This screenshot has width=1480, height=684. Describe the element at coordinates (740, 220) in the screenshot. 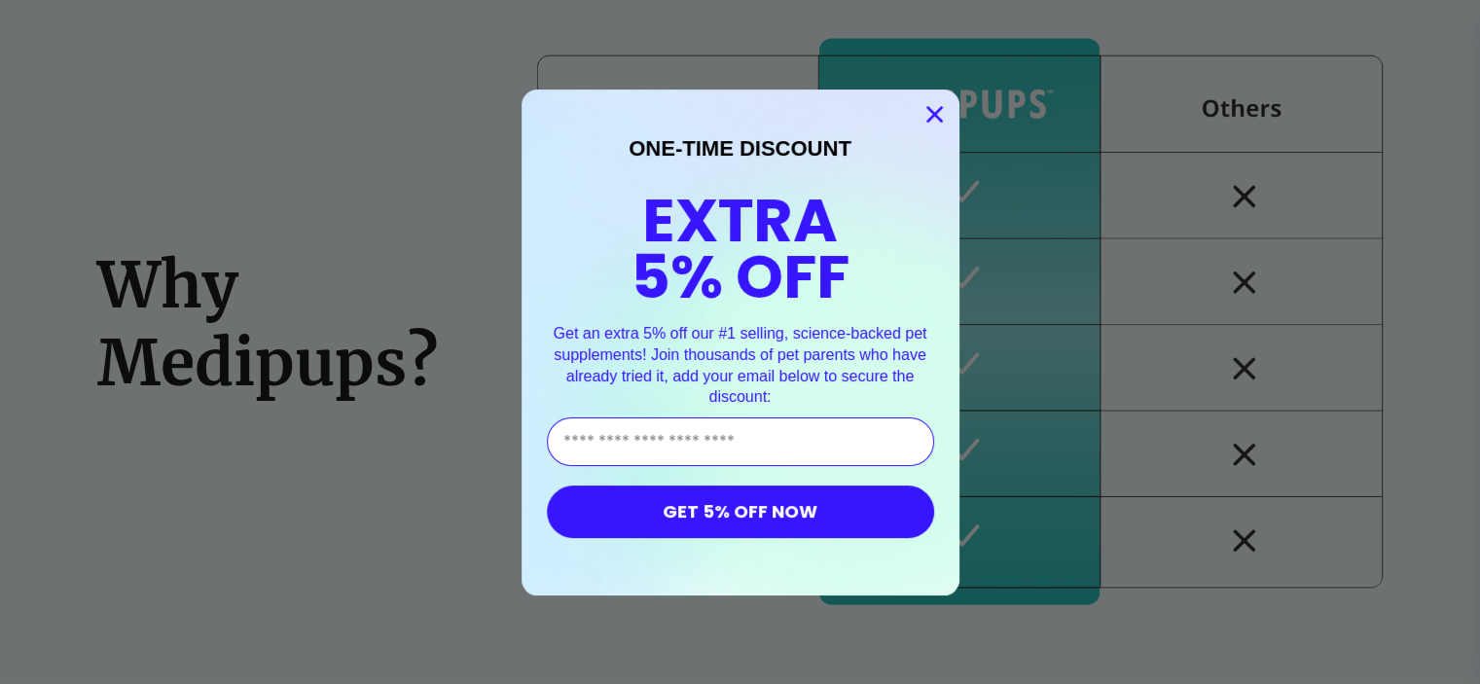

I see `span: EXTRA` at that location.